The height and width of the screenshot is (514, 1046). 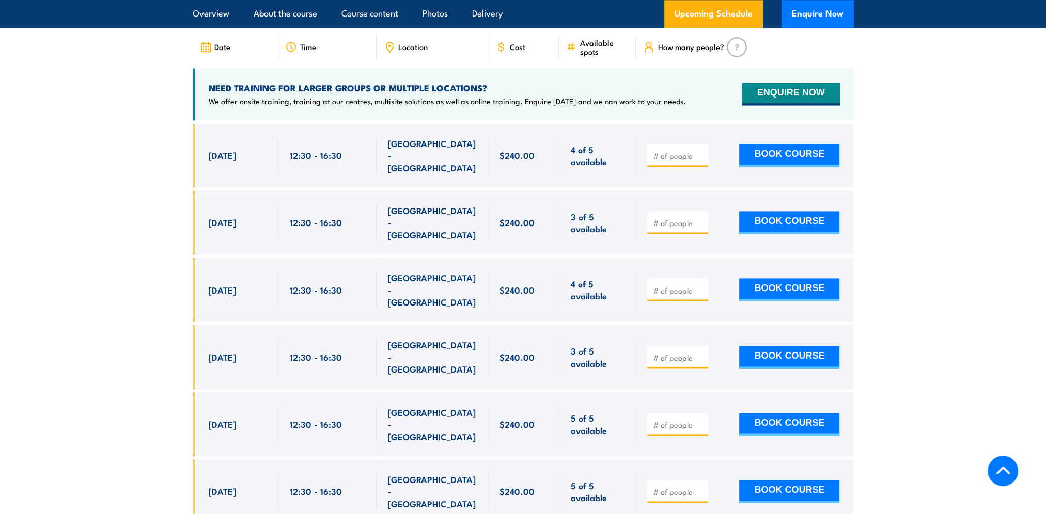 I want to click on span: Time, so click(x=308, y=46).